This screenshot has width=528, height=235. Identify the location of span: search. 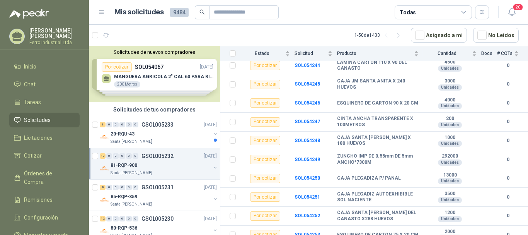
(202, 12).